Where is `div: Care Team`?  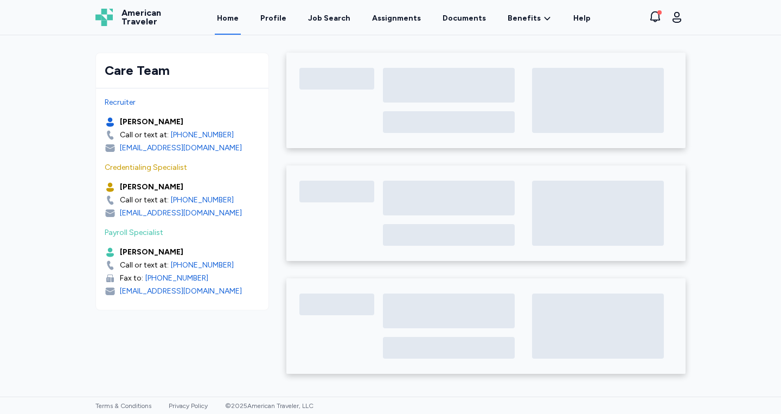
div: Care Team is located at coordinates (182, 70).